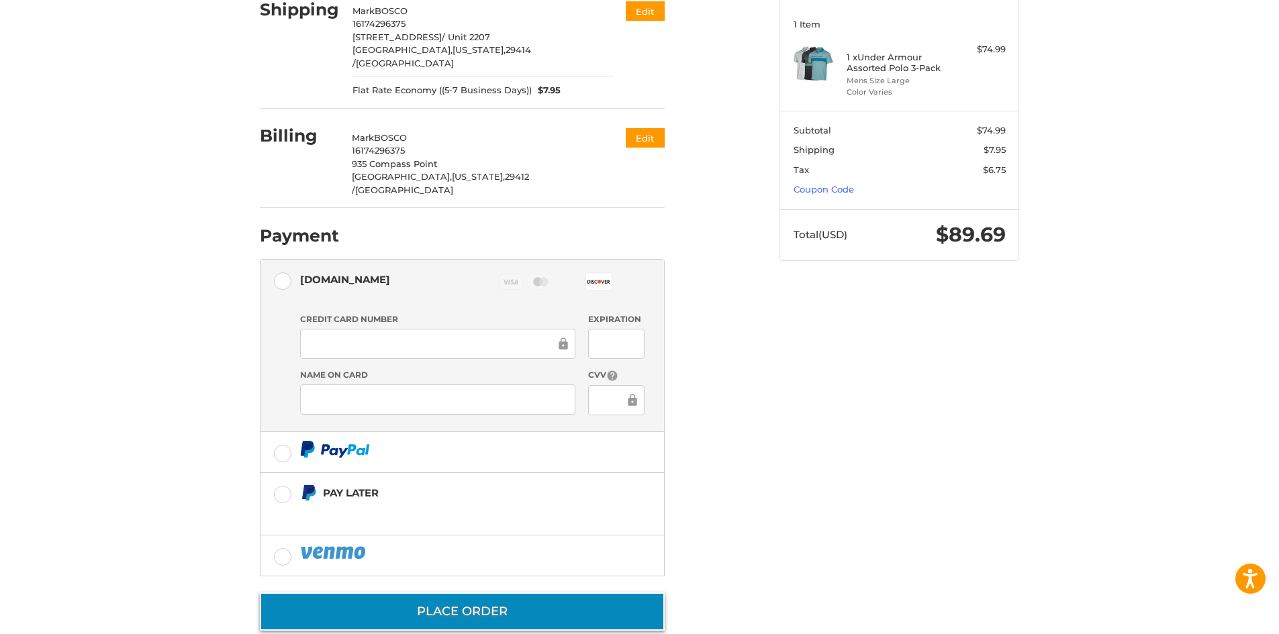 Image resolution: width=1279 pixels, height=634 pixels. What do you see at coordinates (897, 81) in the screenshot?
I see `li: Mens Size Large` at bounding box center [897, 81].